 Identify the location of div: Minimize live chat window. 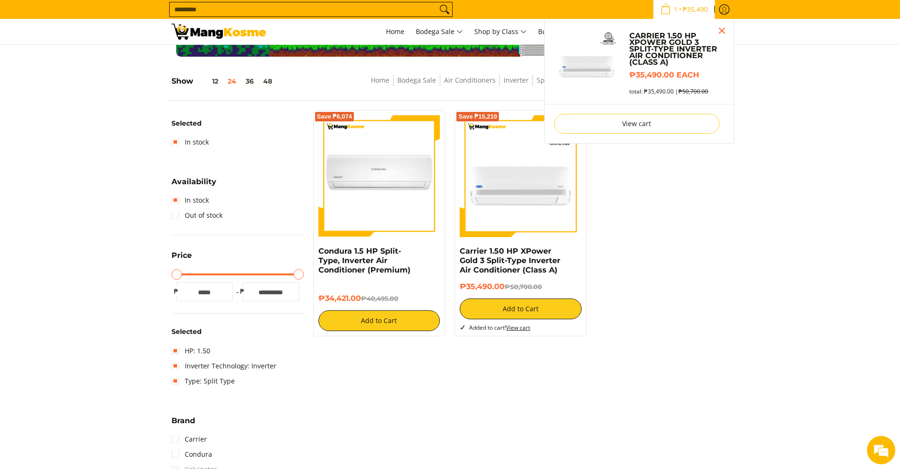
(166, 16).